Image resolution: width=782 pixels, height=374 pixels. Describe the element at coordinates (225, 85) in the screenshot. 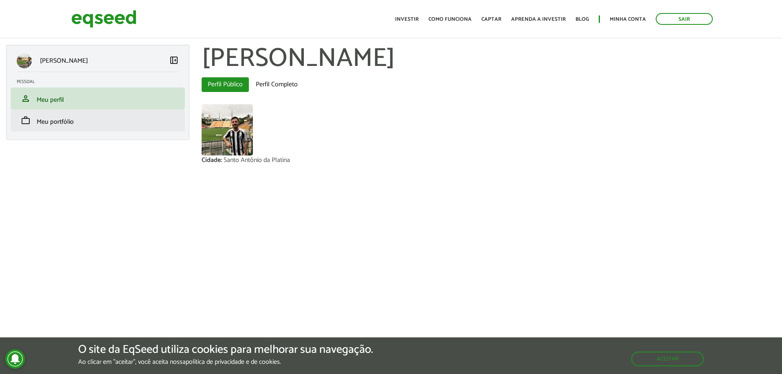

I see `a: Perfil Público` at that location.